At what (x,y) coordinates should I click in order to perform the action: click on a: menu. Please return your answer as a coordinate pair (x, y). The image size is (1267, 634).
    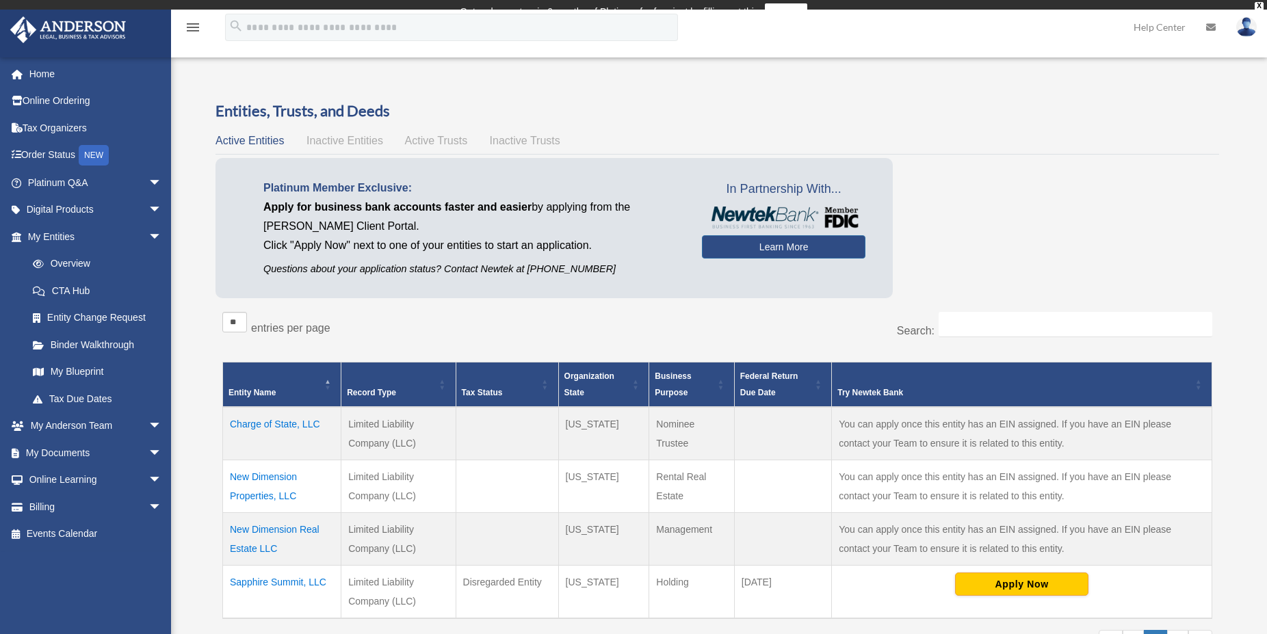
    Looking at the image, I should click on (193, 29).